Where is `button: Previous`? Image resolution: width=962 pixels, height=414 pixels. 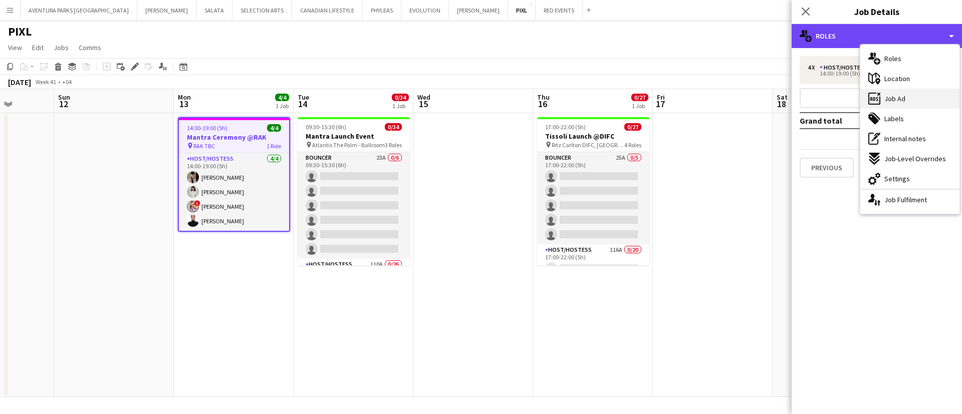 button: Previous is located at coordinates (827, 168).